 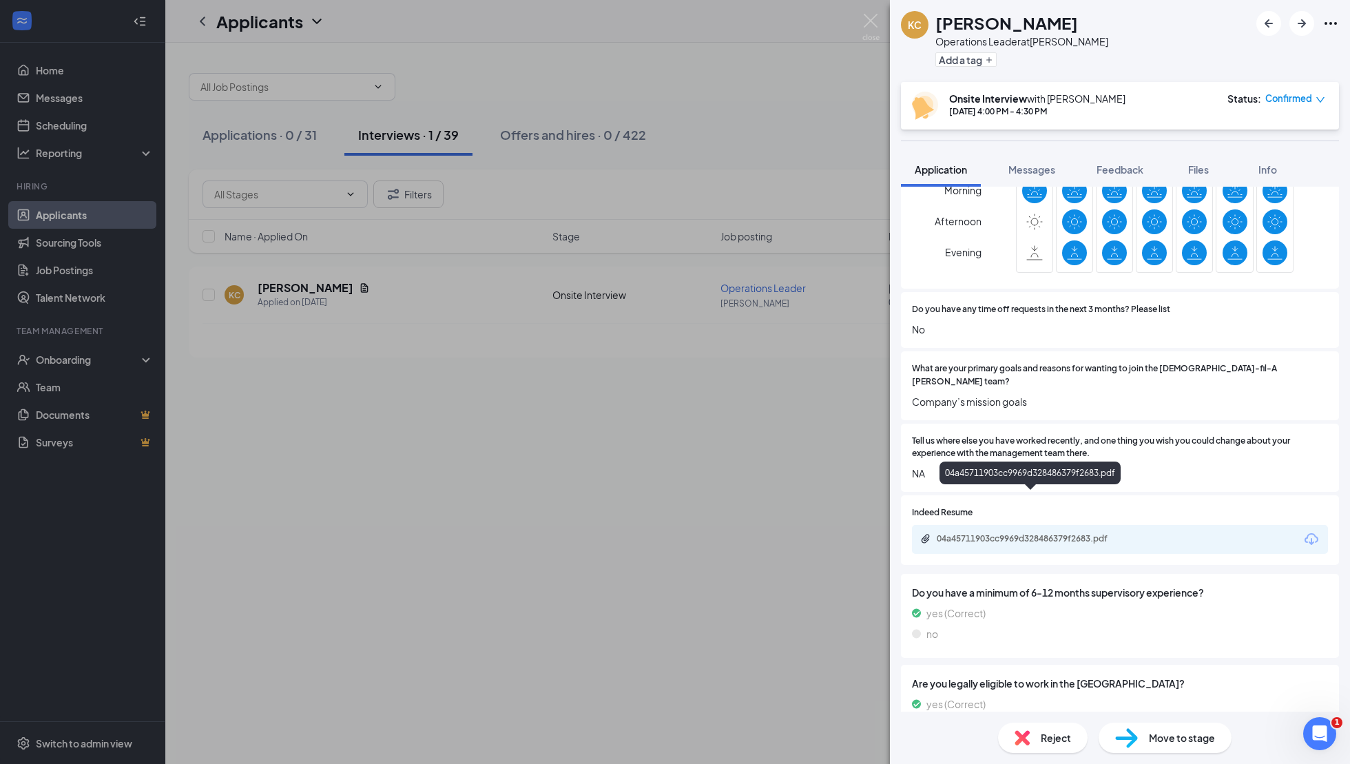 What do you see at coordinates (1302, 23) in the screenshot?
I see `button: ArrowRight` at bounding box center [1302, 23].